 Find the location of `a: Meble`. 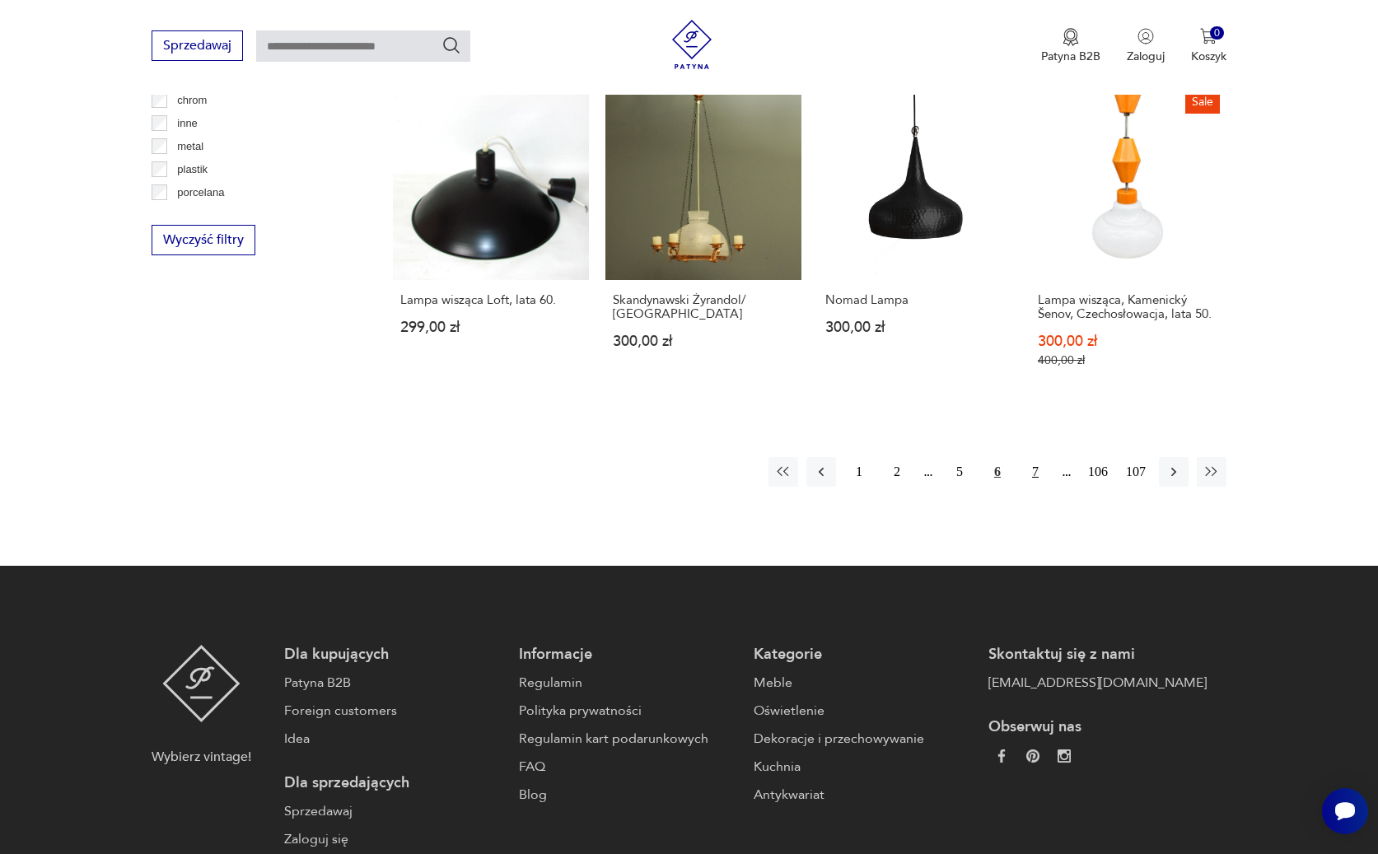

a: Meble is located at coordinates (862, 683).